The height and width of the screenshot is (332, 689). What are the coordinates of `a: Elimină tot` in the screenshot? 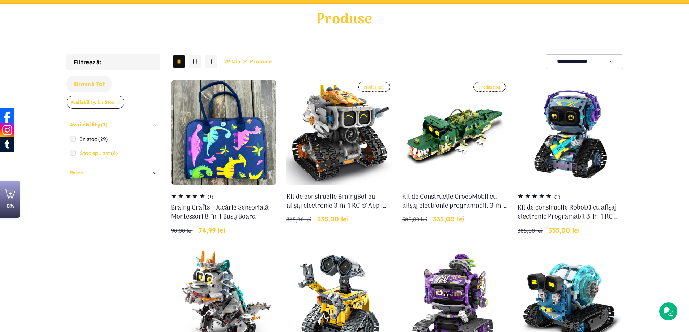 It's located at (89, 84).